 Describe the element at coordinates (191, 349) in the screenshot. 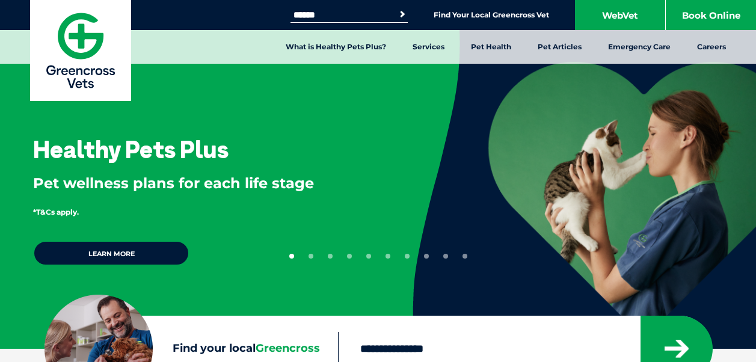

I see `label: Find your local` at that location.